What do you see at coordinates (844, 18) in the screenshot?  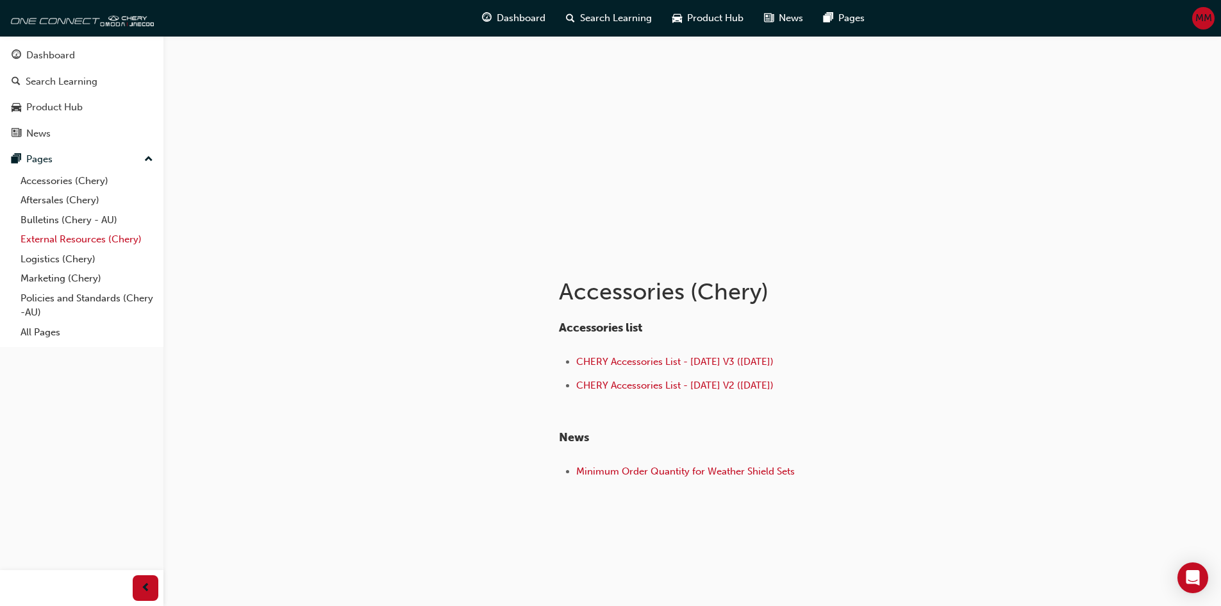 I see `a: pages-iconPages` at bounding box center [844, 18].